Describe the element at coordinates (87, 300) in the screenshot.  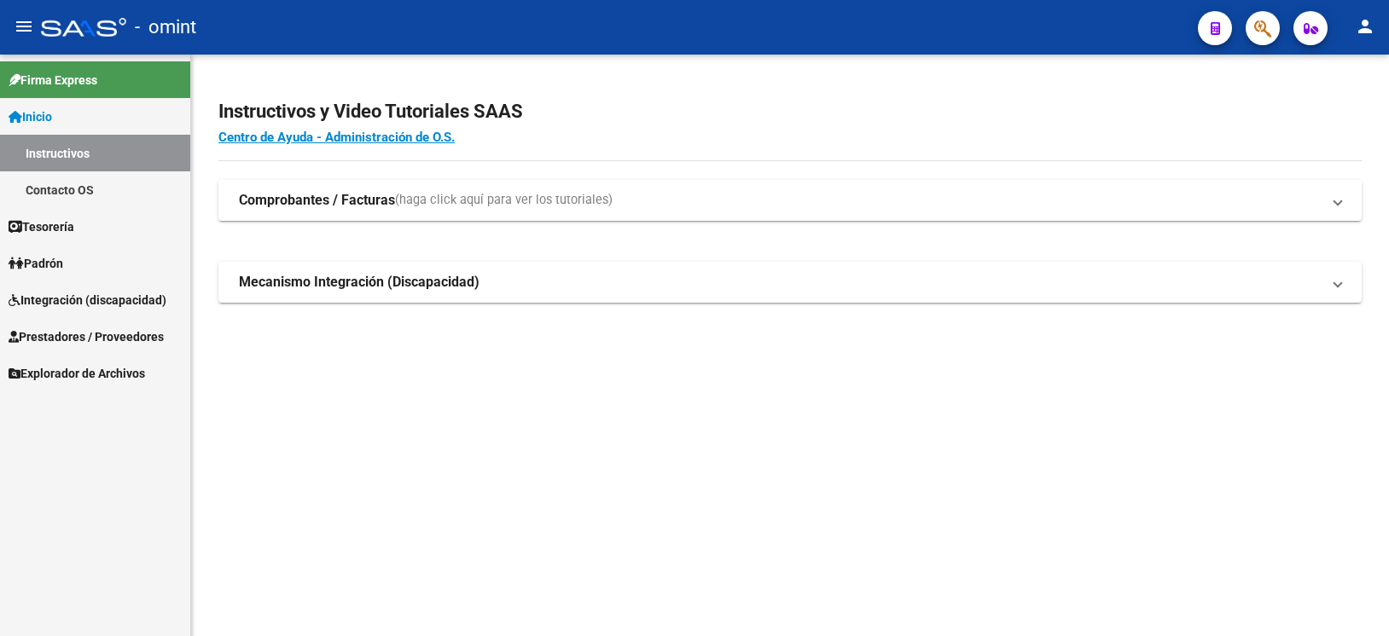
I see `span: Integración (discapacidad)` at that location.